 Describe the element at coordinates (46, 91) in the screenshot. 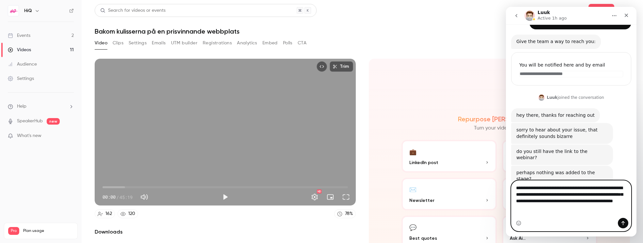

I see `b: Luuk` at that location.